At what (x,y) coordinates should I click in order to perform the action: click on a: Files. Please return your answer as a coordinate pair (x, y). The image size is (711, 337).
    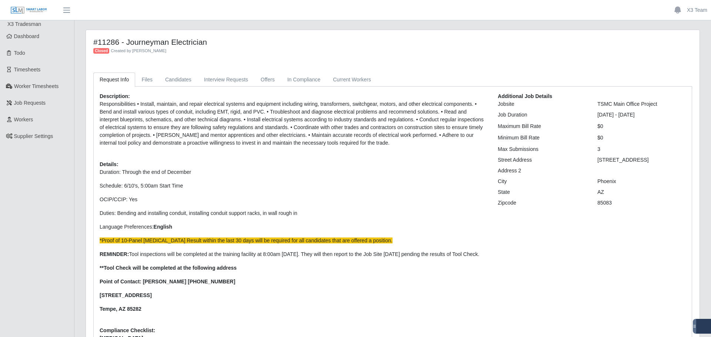
    Looking at the image, I should click on (147, 80).